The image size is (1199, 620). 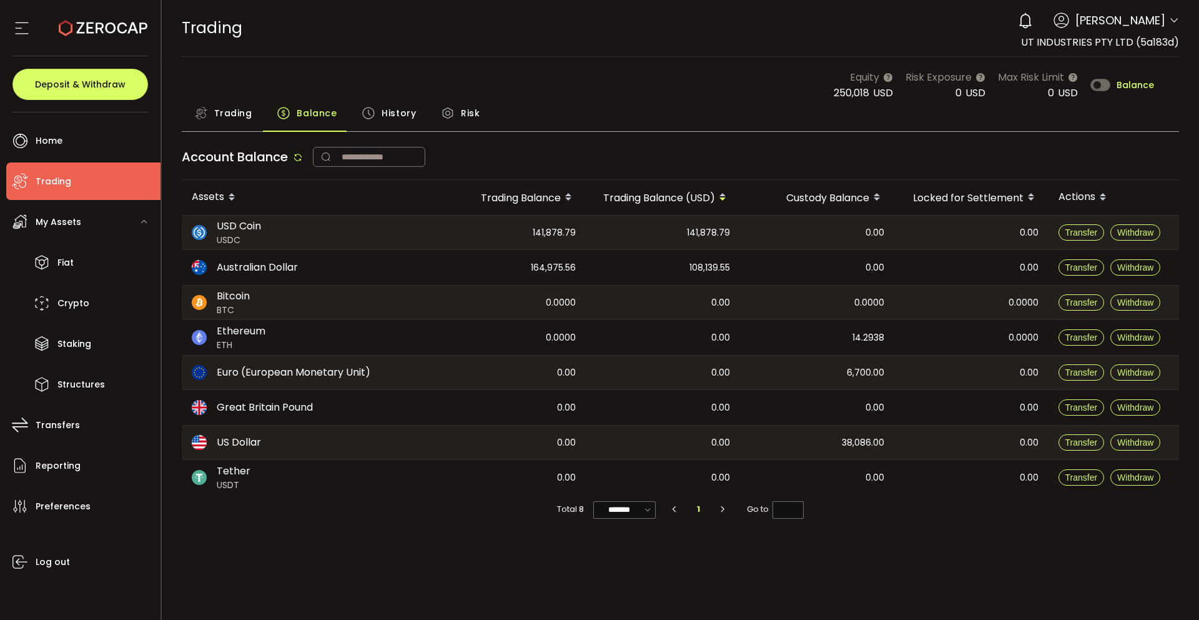 What do you see at coordinates (199, 372) in the screenshot?
I see `img: eur_portfolio.svg` at bounding box center [199, 372].